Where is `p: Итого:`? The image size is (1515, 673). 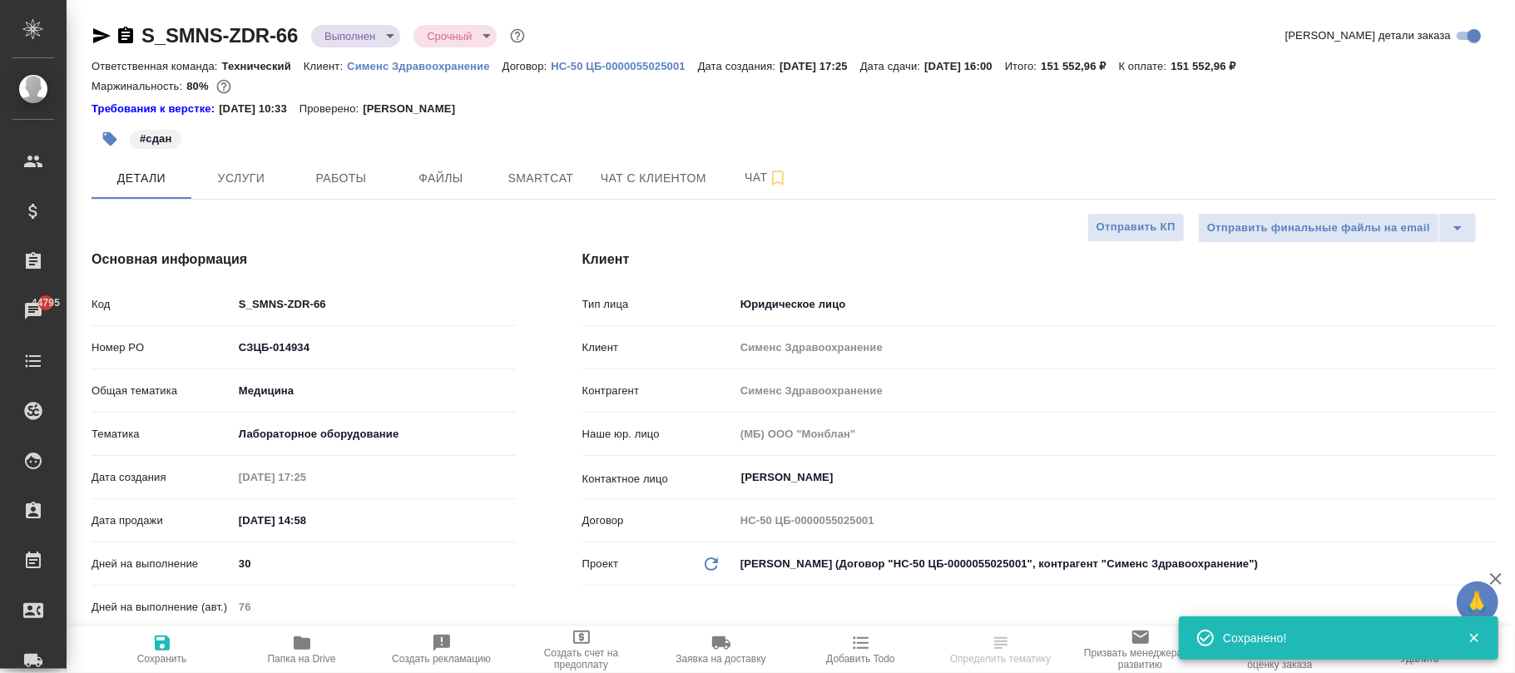
p: Итого: is located at coordinates (1022, 66).